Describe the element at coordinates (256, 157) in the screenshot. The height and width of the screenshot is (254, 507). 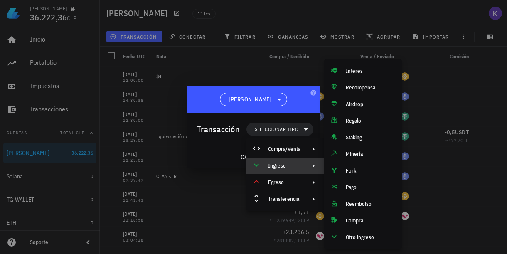
I see `span: cancelar` at that location.